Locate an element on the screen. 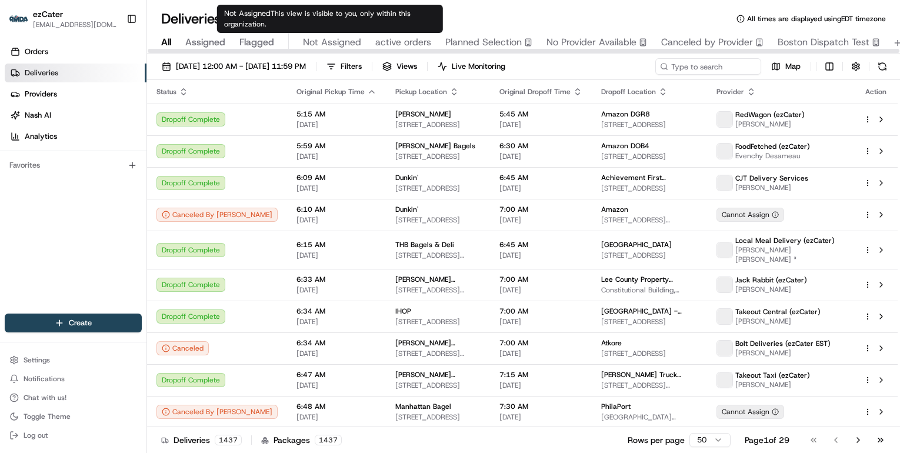  span: 6:09 AM is located at coordinates (336, 178).